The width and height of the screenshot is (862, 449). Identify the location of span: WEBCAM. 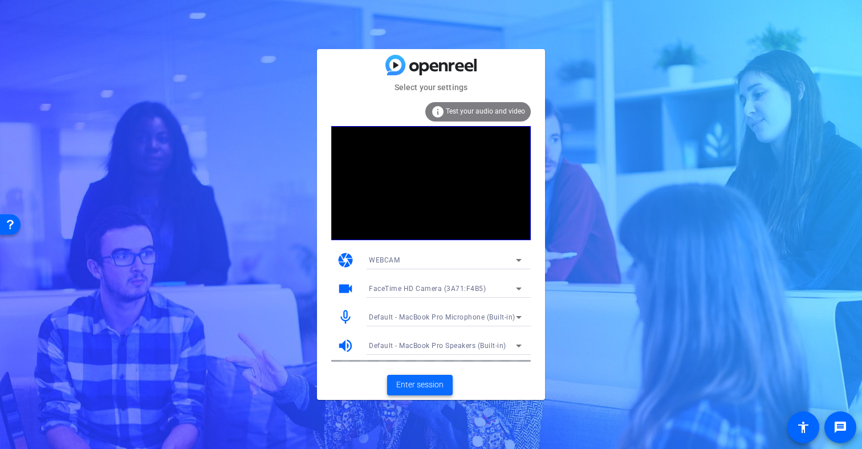
(384, 260).